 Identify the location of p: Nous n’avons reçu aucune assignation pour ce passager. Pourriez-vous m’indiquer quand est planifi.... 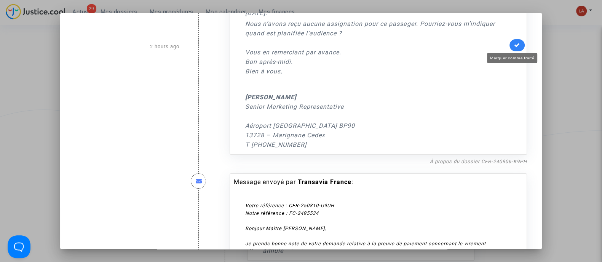
(376, 48).